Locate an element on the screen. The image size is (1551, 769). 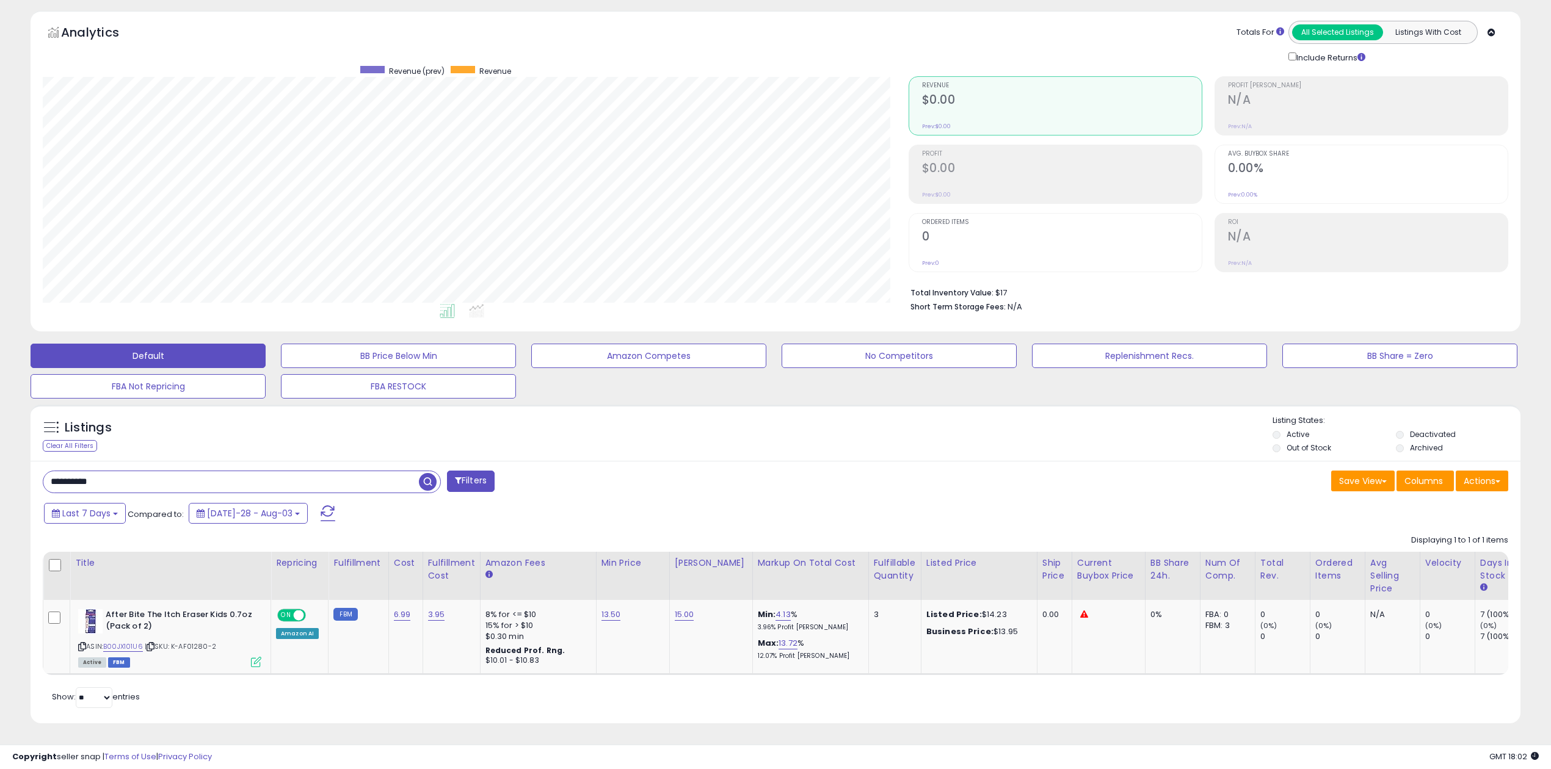
div: Markup on Total Cost is located at coordinates (810, 563).